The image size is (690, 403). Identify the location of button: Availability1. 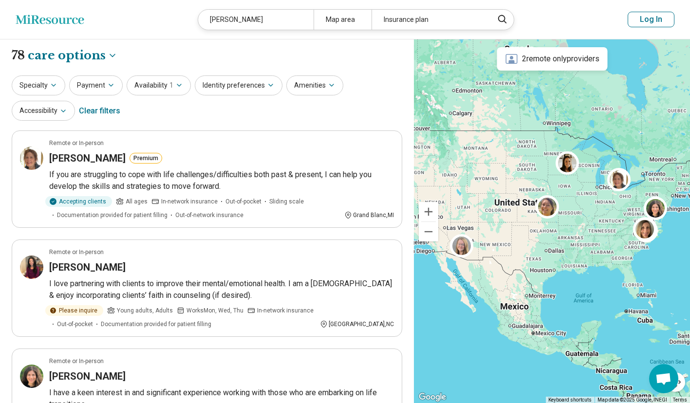
(159, 85).